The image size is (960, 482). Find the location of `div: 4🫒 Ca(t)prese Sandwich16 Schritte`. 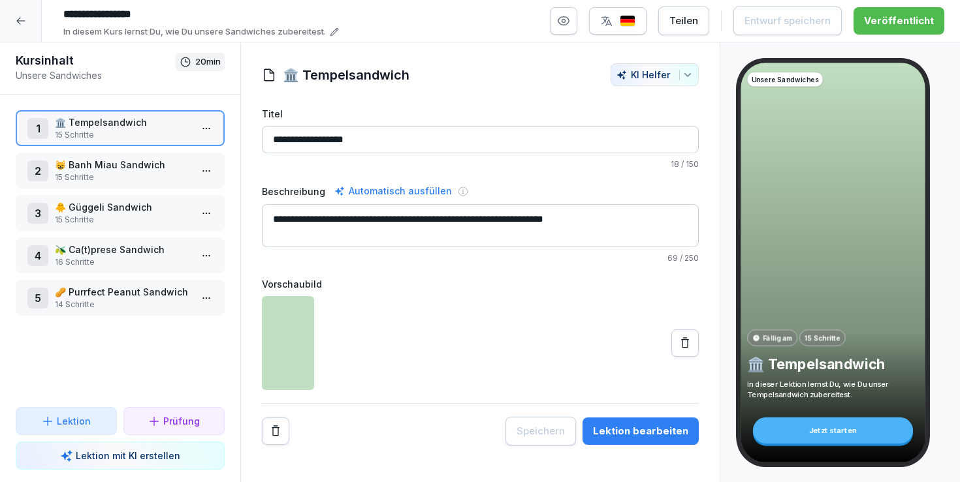

div: 4🫒 Ca(t)prese Sandwich16 Schritte is located at coordinates (120, 255).